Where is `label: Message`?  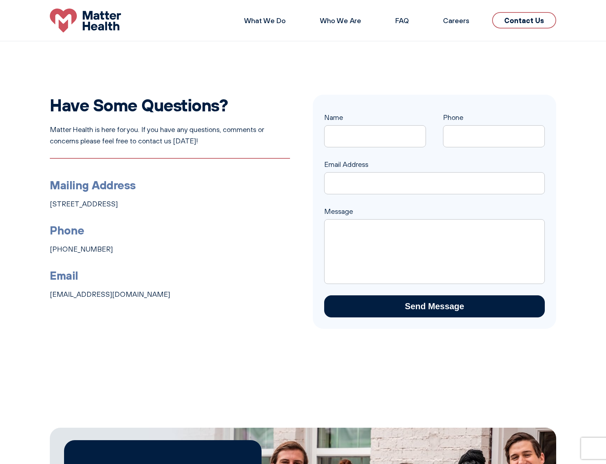
label: Message is located at coordinates (434, 217).